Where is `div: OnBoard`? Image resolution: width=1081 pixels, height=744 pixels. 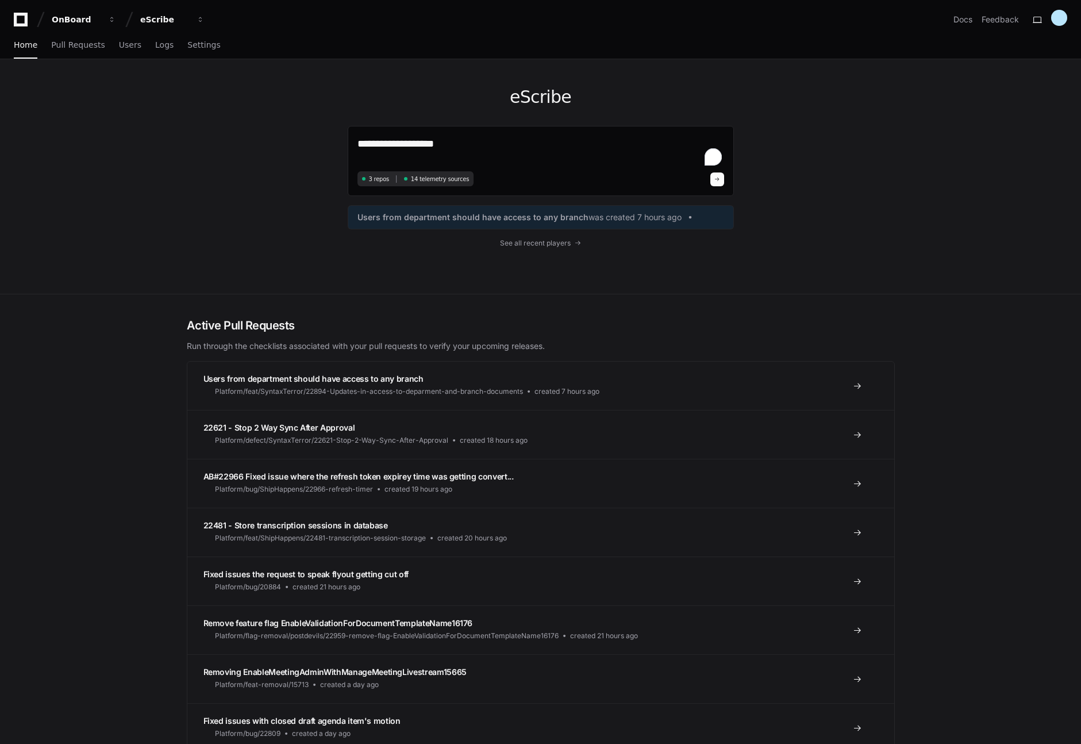
div: OnBoard is located at coordinates (76, 20).